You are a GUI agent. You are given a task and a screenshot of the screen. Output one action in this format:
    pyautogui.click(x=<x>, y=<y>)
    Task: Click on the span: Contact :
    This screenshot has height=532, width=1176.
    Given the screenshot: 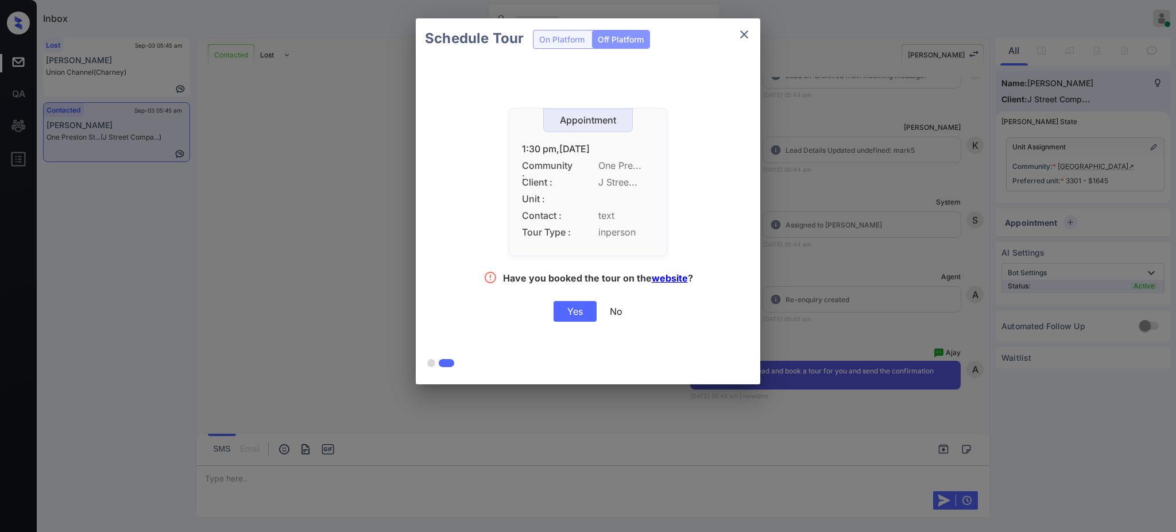 What is the action you would take?
    pyautogui.click(x=548, y=215)
    